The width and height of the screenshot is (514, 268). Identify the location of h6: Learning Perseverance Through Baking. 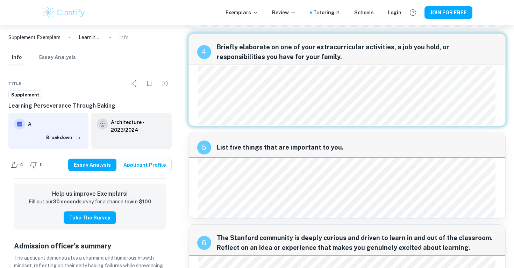
(90, 106).